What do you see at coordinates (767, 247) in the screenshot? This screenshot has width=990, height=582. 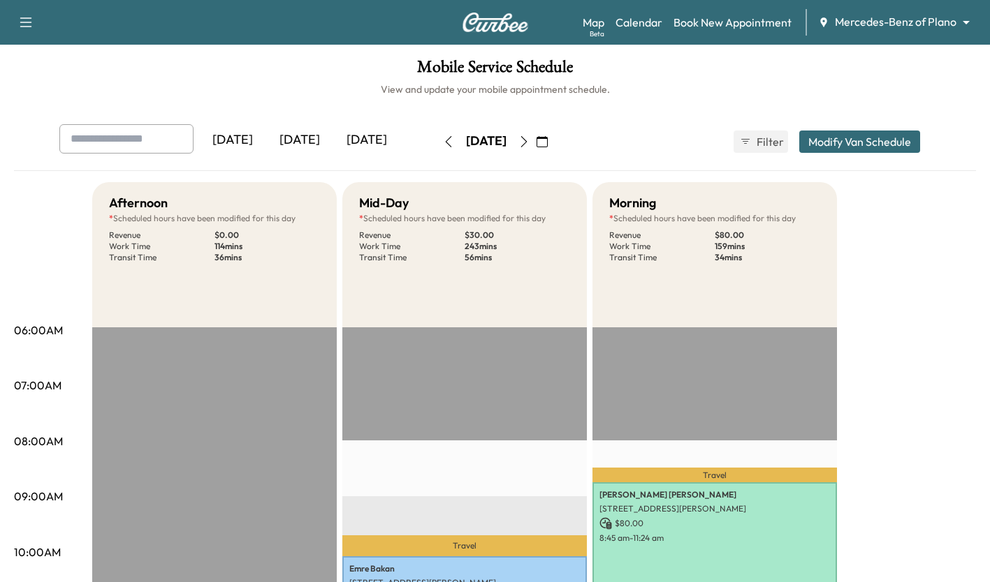 I see `p: 159 mins` at bounding box center [767, 247].